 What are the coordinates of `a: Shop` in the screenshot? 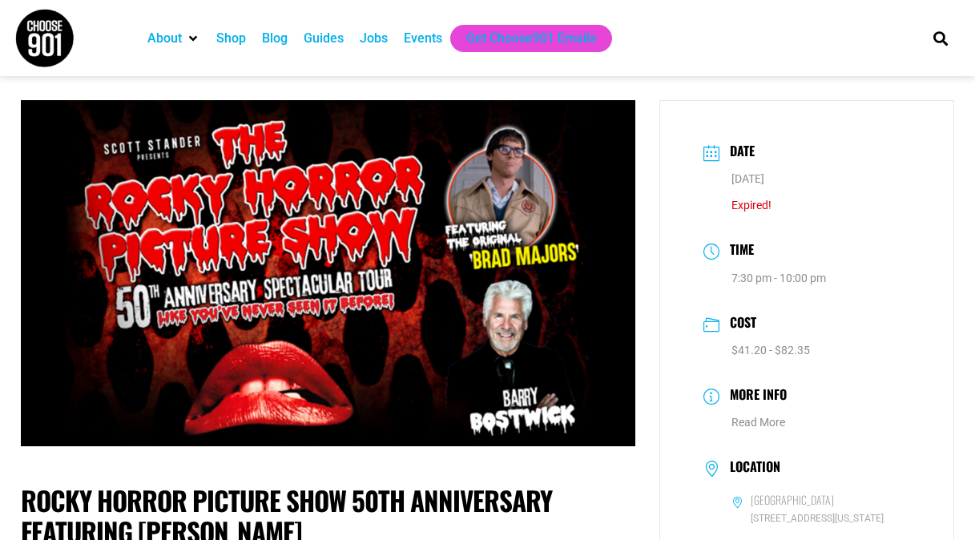 It's located at (231, 38).